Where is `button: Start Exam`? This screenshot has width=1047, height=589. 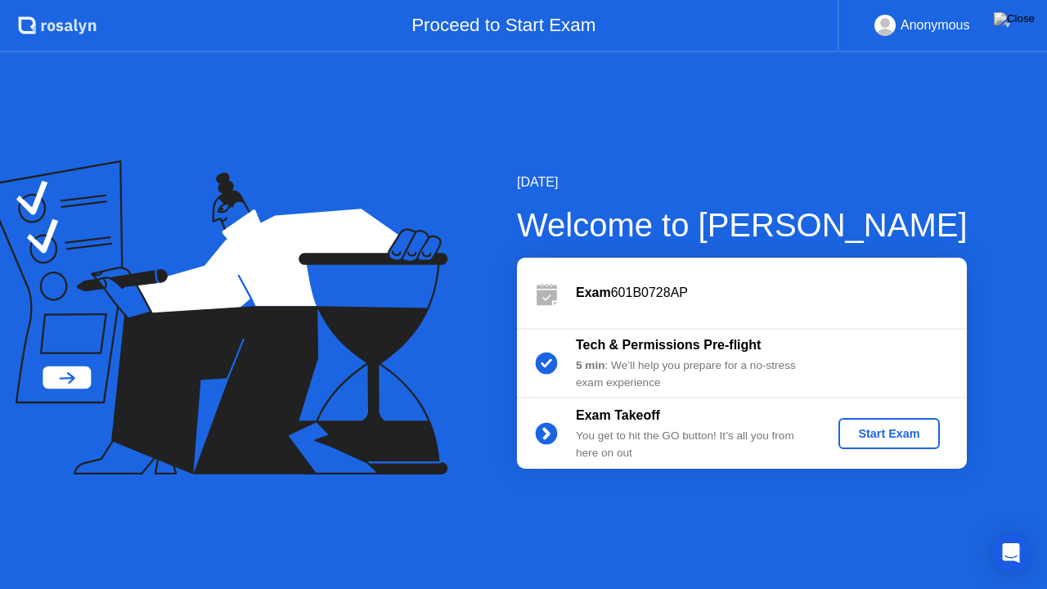
button: Start Exam is located at coordinates (888, 434).